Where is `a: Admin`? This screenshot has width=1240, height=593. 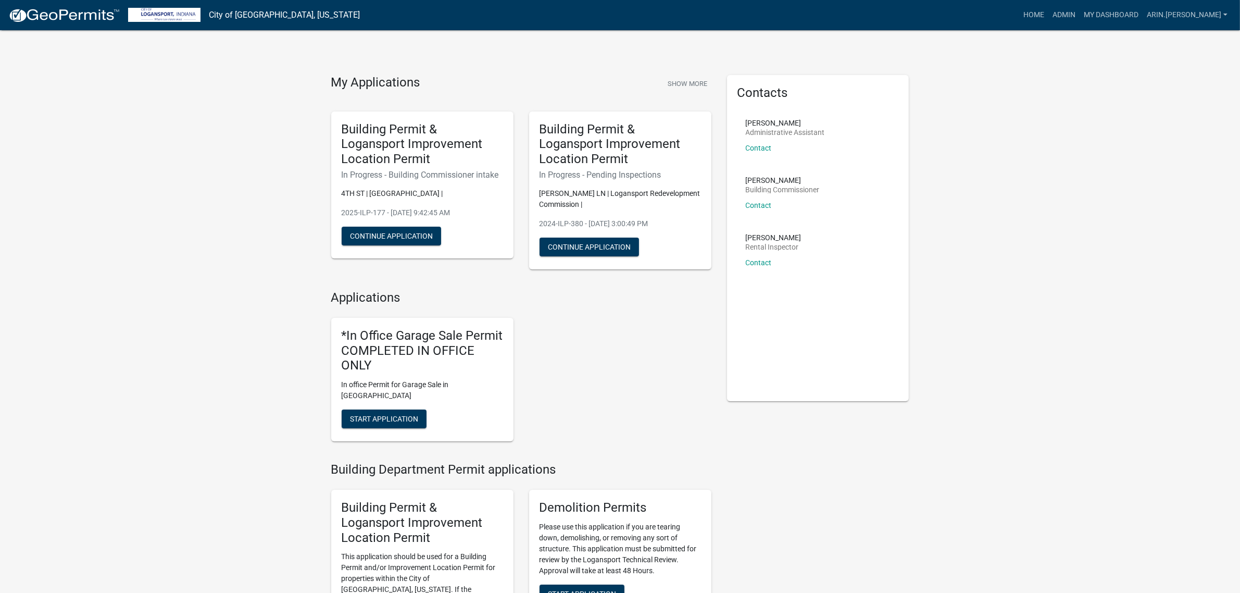 a: Admin is located at coordinates (1064, 15).